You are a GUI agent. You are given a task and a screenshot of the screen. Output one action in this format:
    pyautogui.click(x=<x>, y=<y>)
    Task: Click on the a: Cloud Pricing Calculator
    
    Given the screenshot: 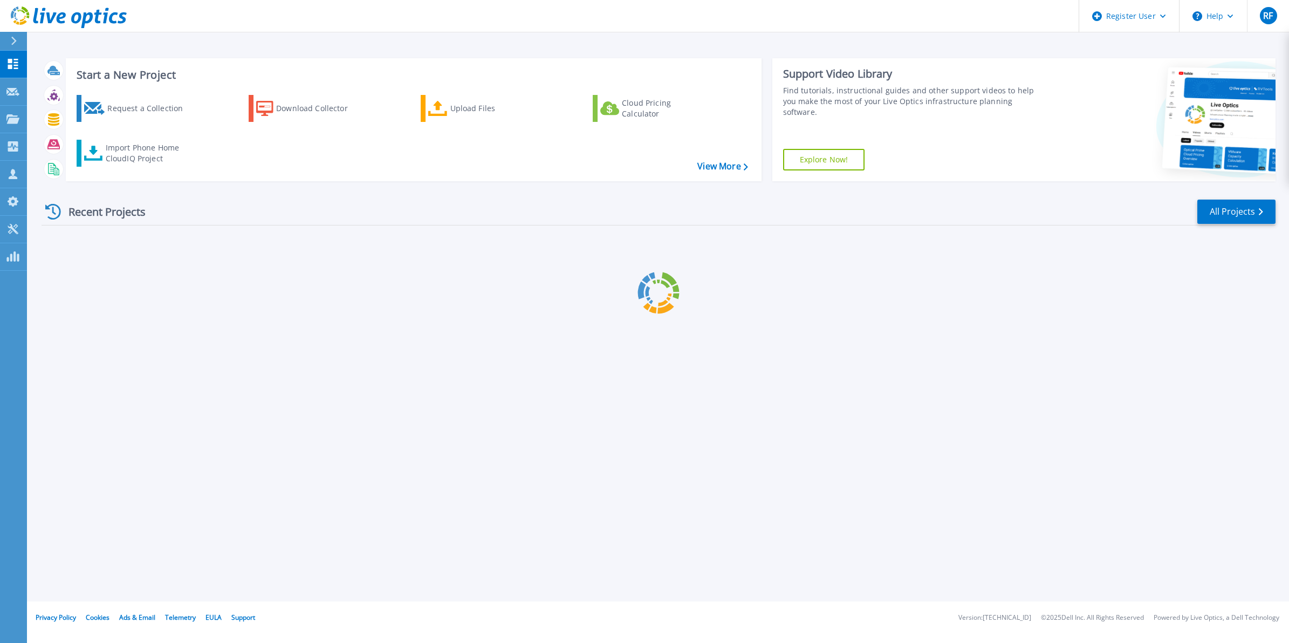 What is the action you would take?
    pyautogui.click(x=653, y=108)
    